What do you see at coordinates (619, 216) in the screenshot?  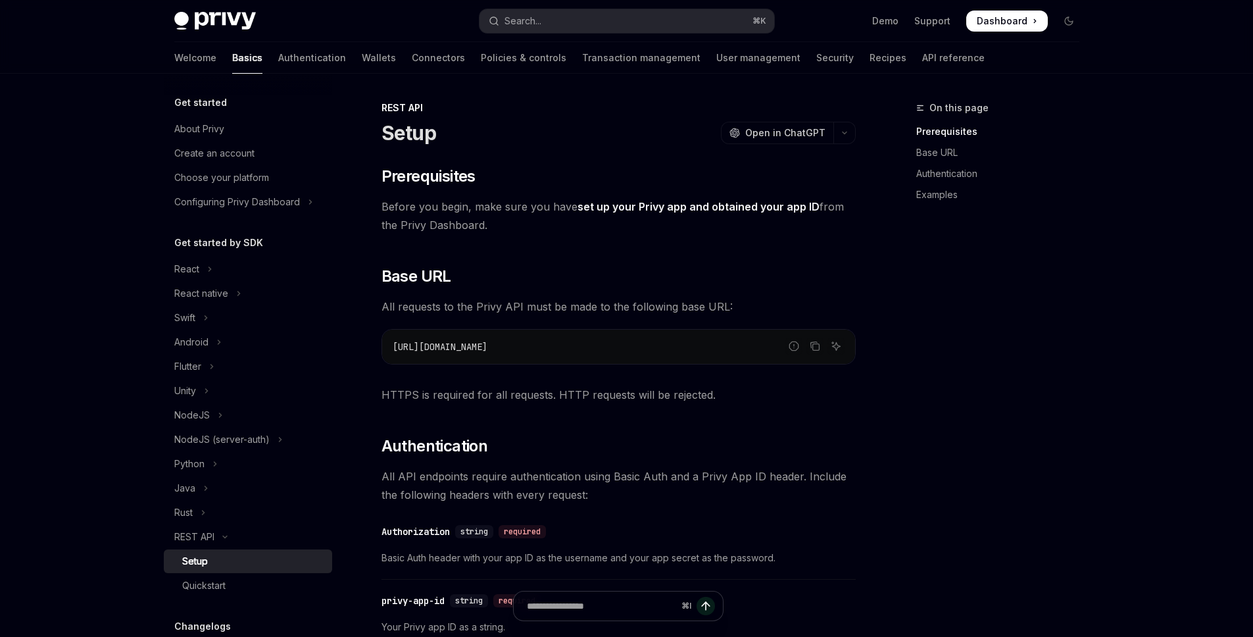 I see `span: Before you begin, make sure you have from the Privy Dashboard.` at bounding box center [619, 216].